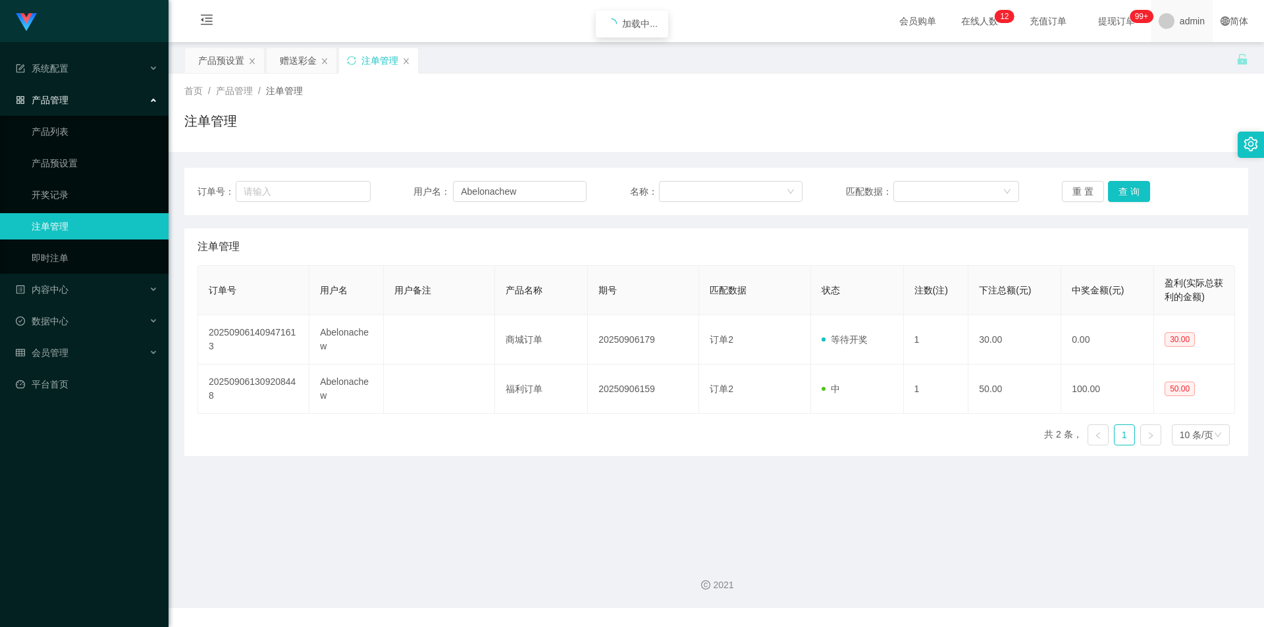 This screenshot has height=627, width=1264. Describe the element at coordinates (931, 290) in the screenshot. I see `span: 注数(注)` at that location.